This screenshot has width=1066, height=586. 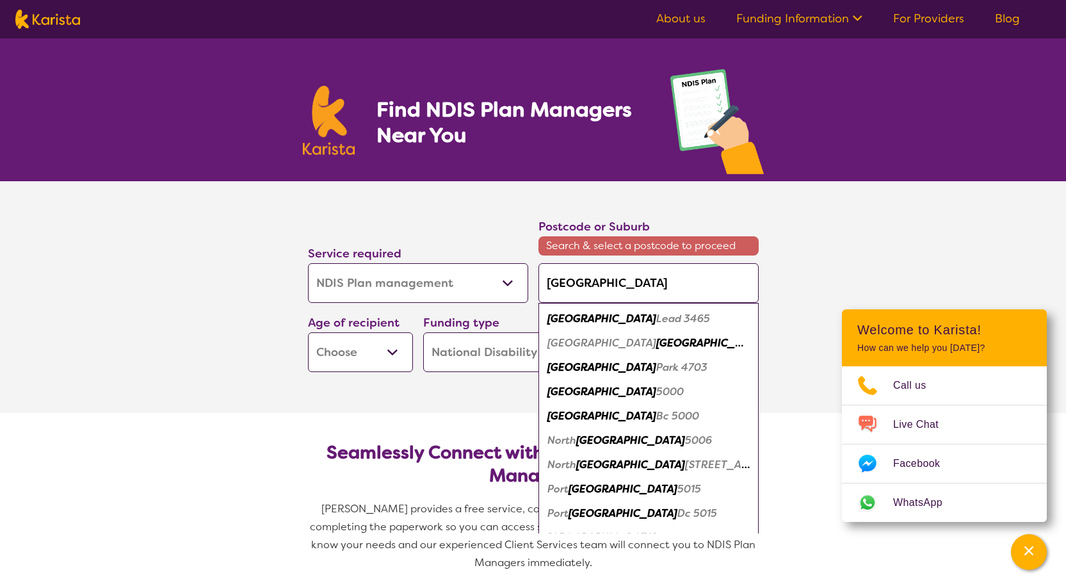 What do you see at coordinates (670, 391) in the screenshot?
I see `em: 5000` at bounding box center [670, 391].